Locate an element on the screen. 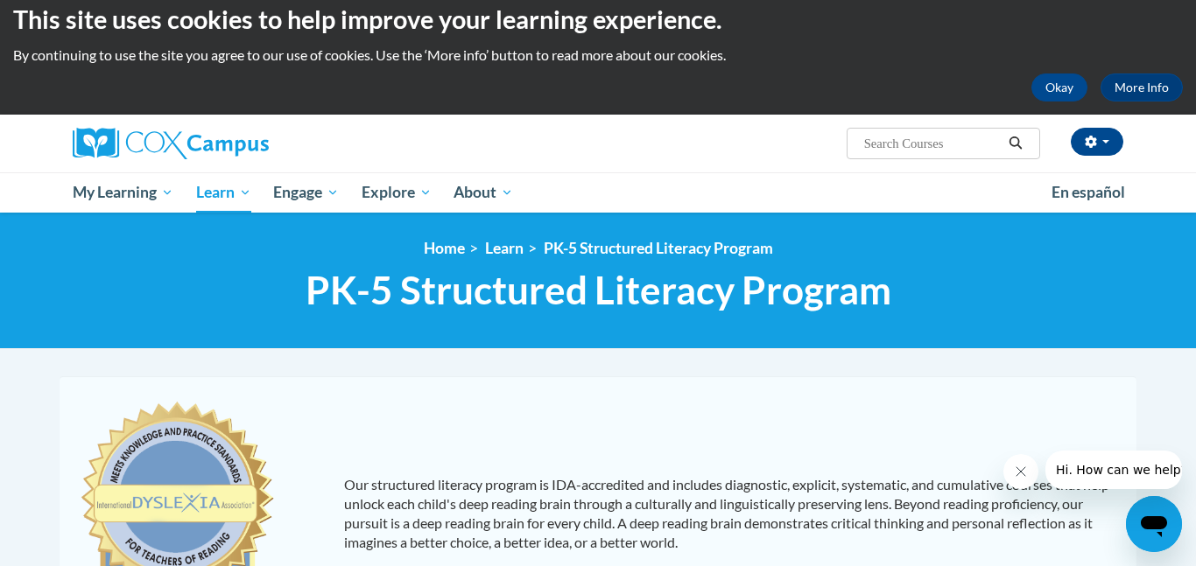 This screenshot has height=566, width=1196. a: En español is located at coordinates (1088, 193).